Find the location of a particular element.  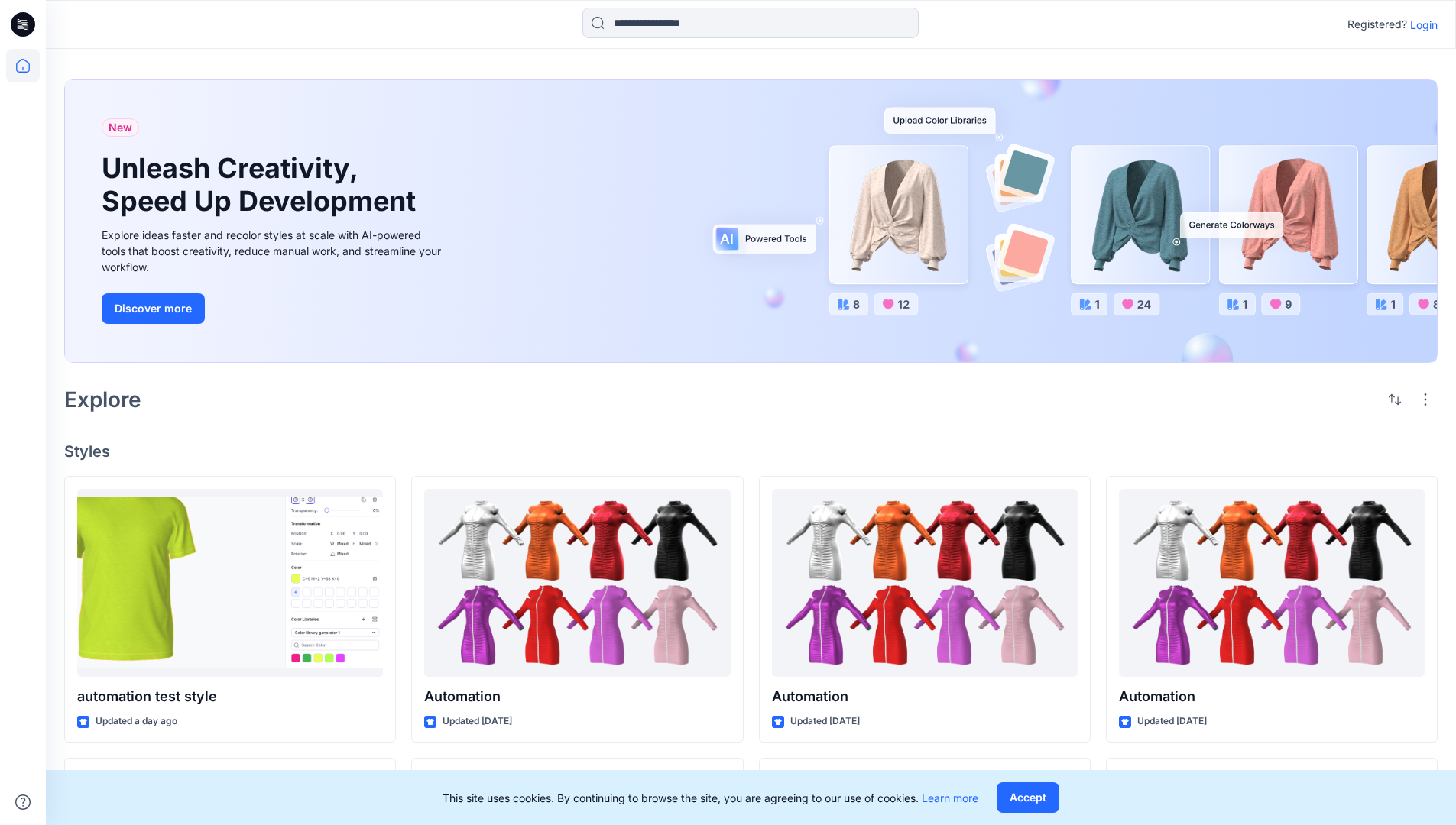

h1: Unleash Creativity, Speed Up Development is located at coordinates (262, 185).